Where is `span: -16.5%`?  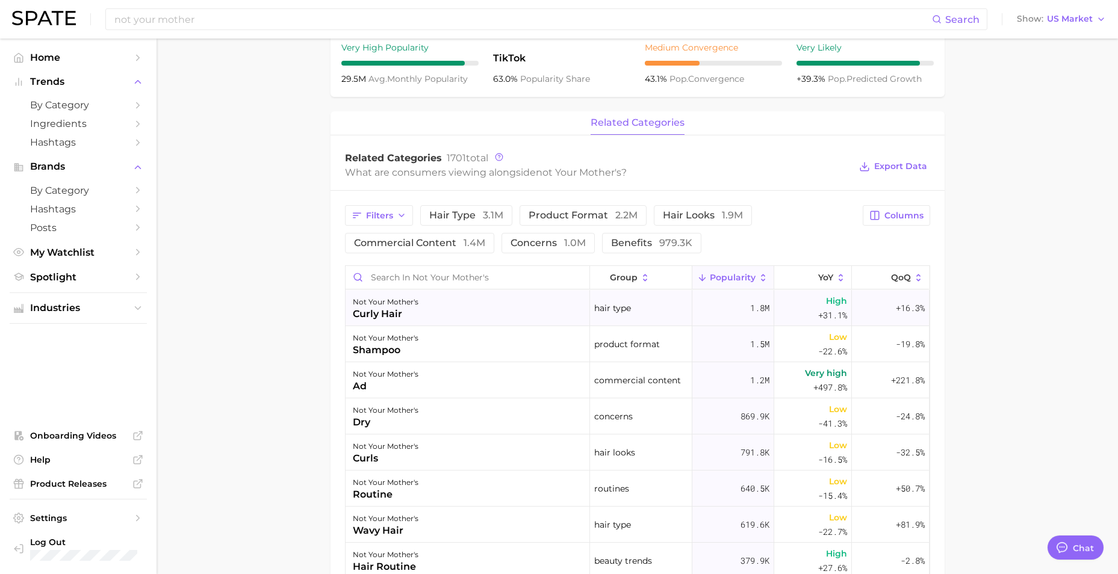
span: -16.5% is located at coordinates (833, 460).